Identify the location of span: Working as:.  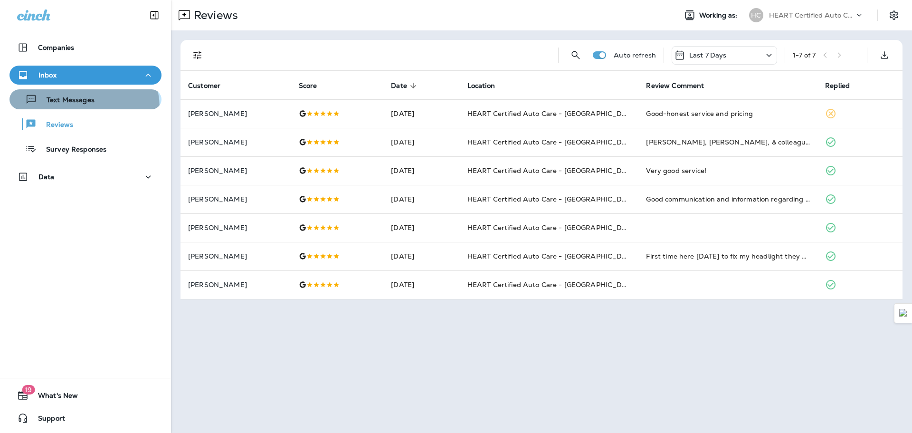
(719, 15).